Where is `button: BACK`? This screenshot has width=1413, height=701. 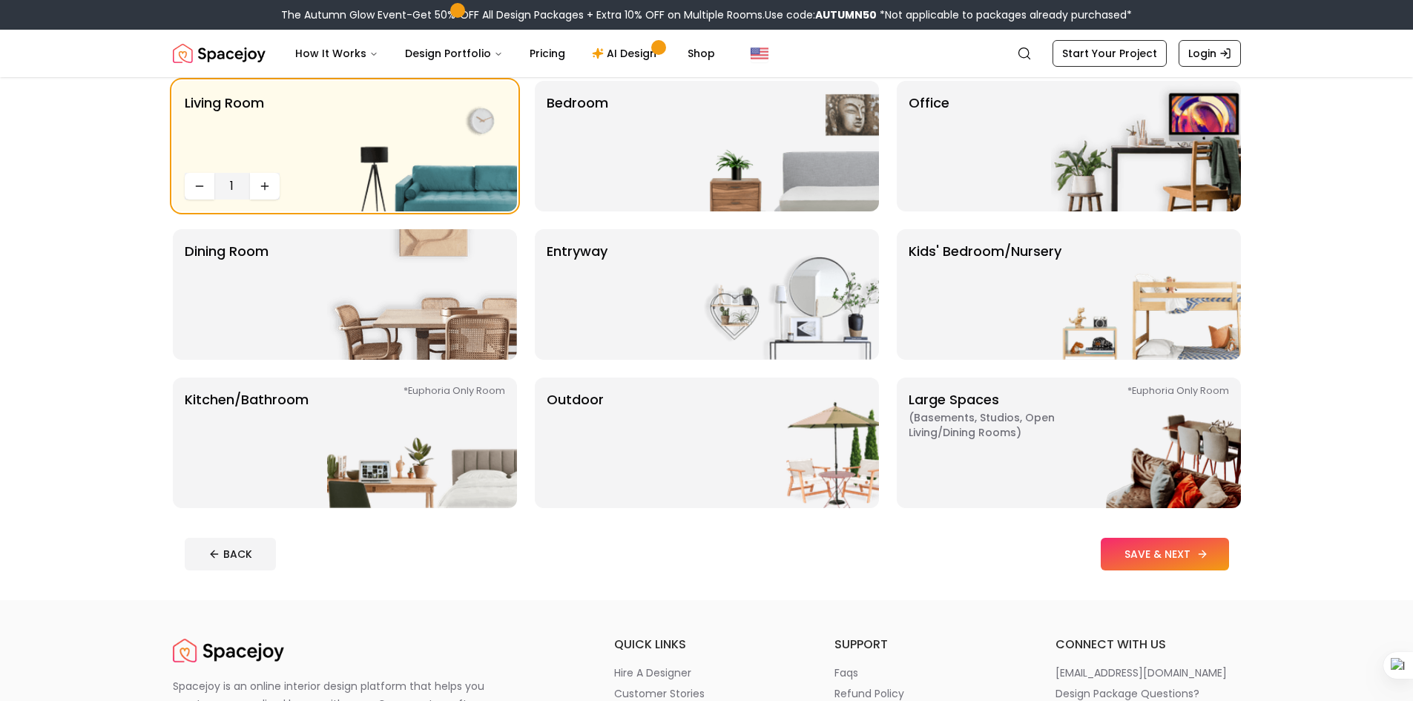 button: BACK is located at coordinates (230, 554).